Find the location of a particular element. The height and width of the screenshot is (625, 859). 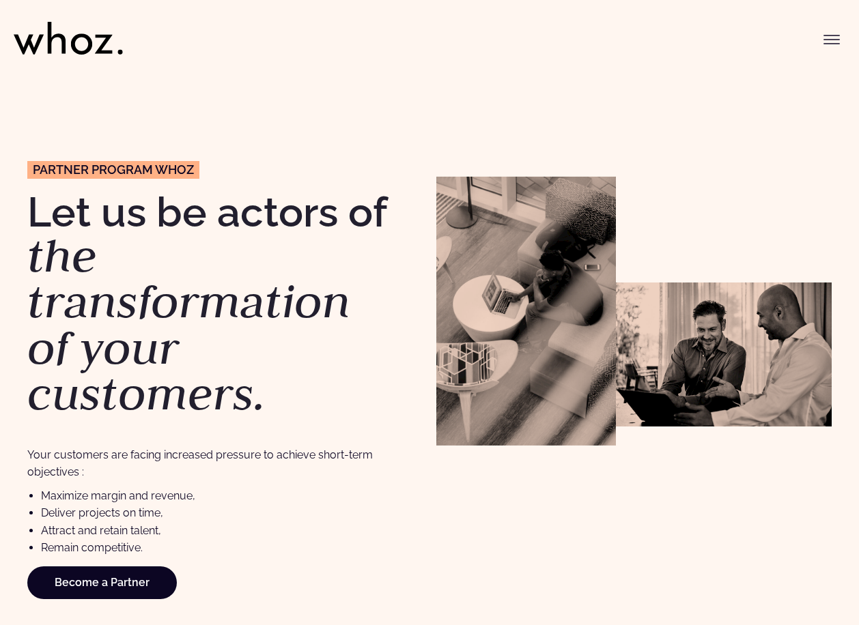

h1: Let us be actors of is located at coordinates (225, 304).